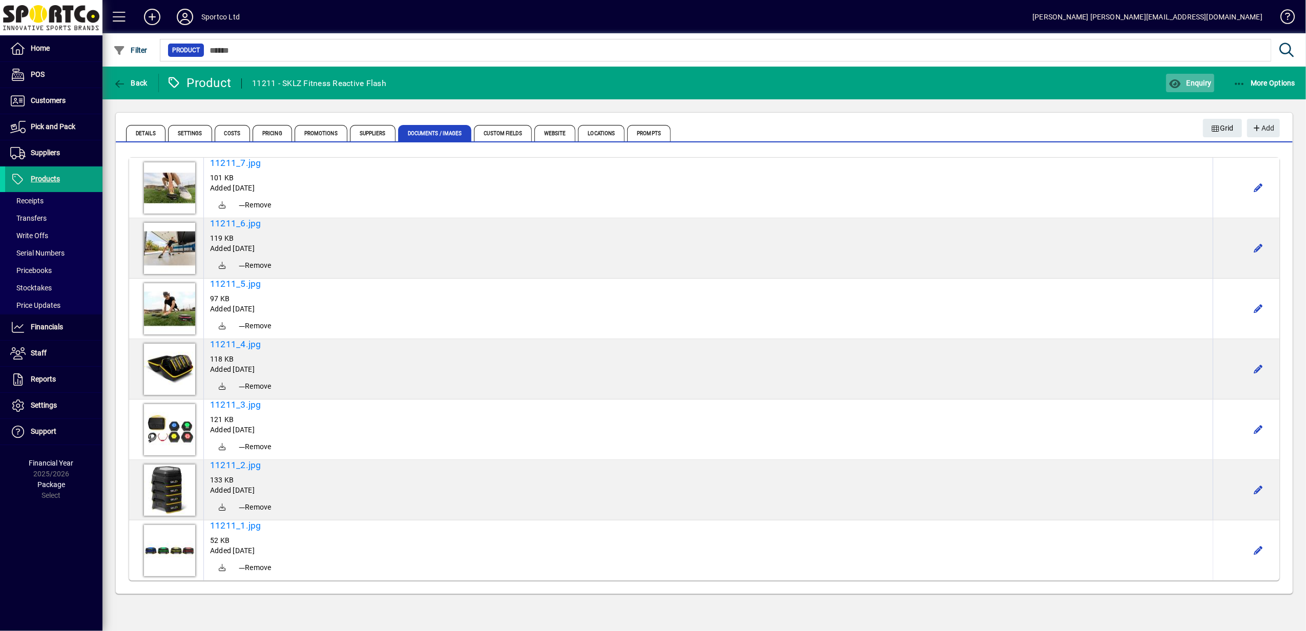 The width and height of the screenshot is (1306, 631). Describe the element at coordinates (131, 83) in the screenshot. I see `app-page-header-button: Back` at that location.